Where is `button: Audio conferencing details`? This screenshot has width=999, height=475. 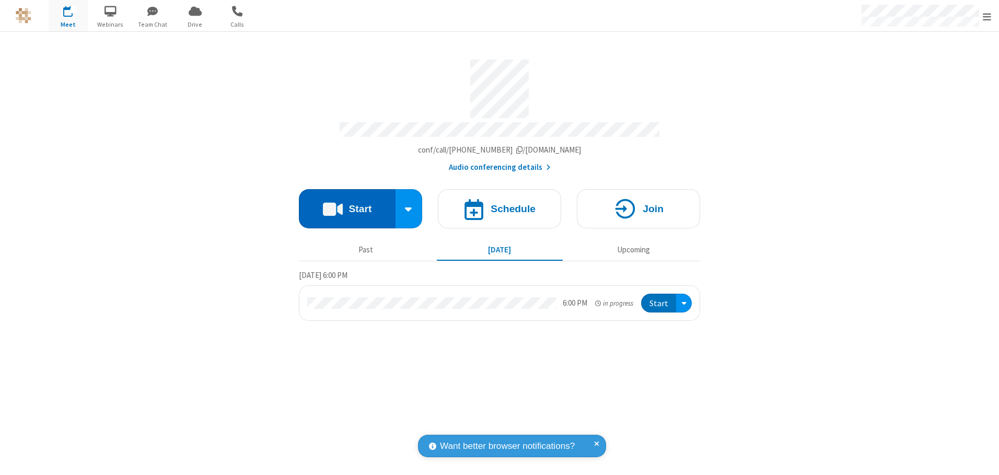
button: Audio conferencing details is located at coordinates (500, 167).